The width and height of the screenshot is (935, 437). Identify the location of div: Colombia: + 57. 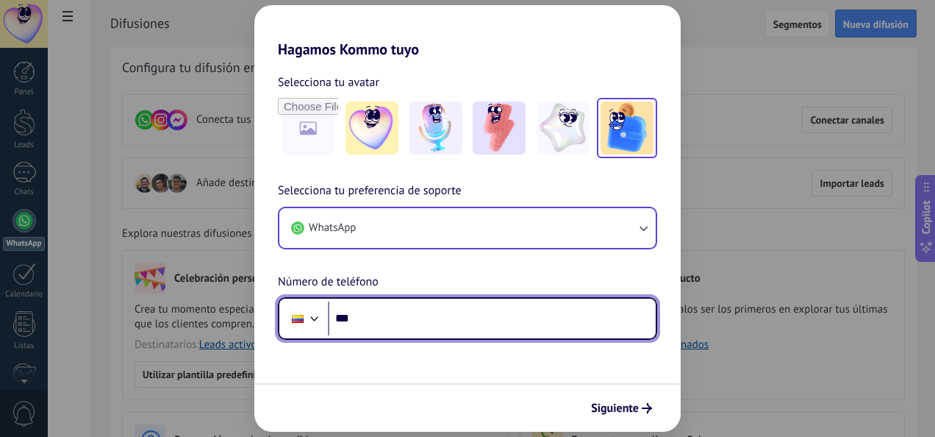
(298, 318).